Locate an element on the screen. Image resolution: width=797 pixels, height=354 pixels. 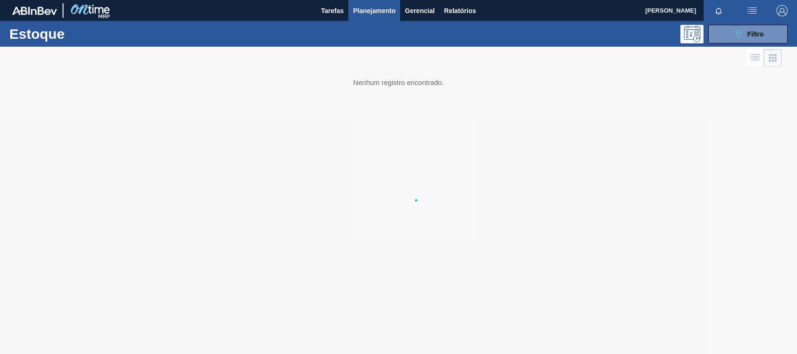
img: userActions is located at coordinates (752, 11).